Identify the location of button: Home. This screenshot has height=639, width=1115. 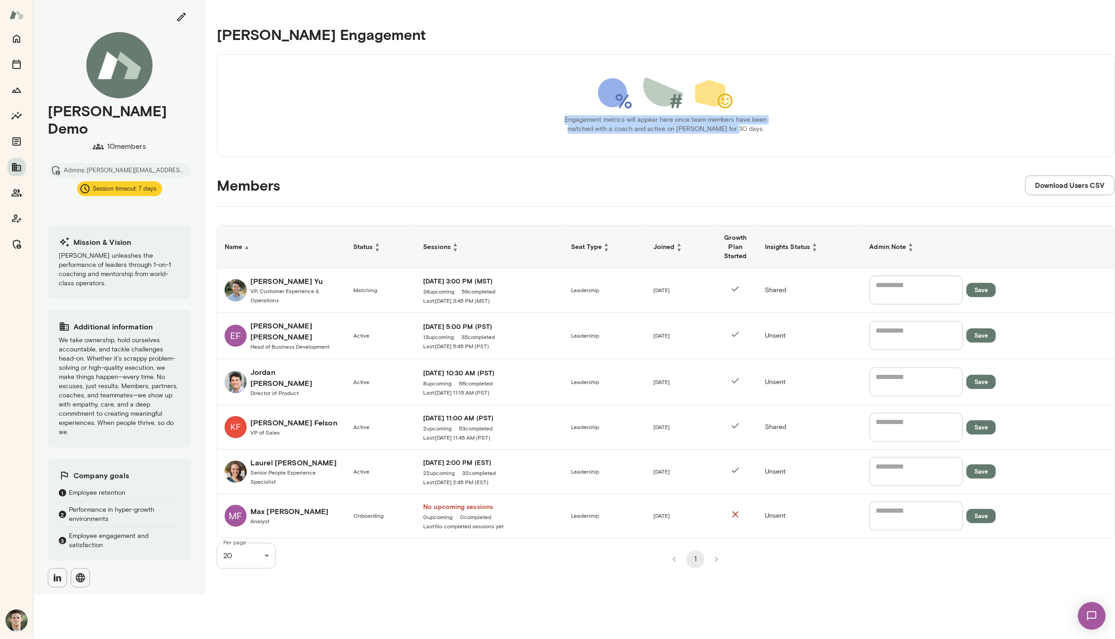
(17, 39).